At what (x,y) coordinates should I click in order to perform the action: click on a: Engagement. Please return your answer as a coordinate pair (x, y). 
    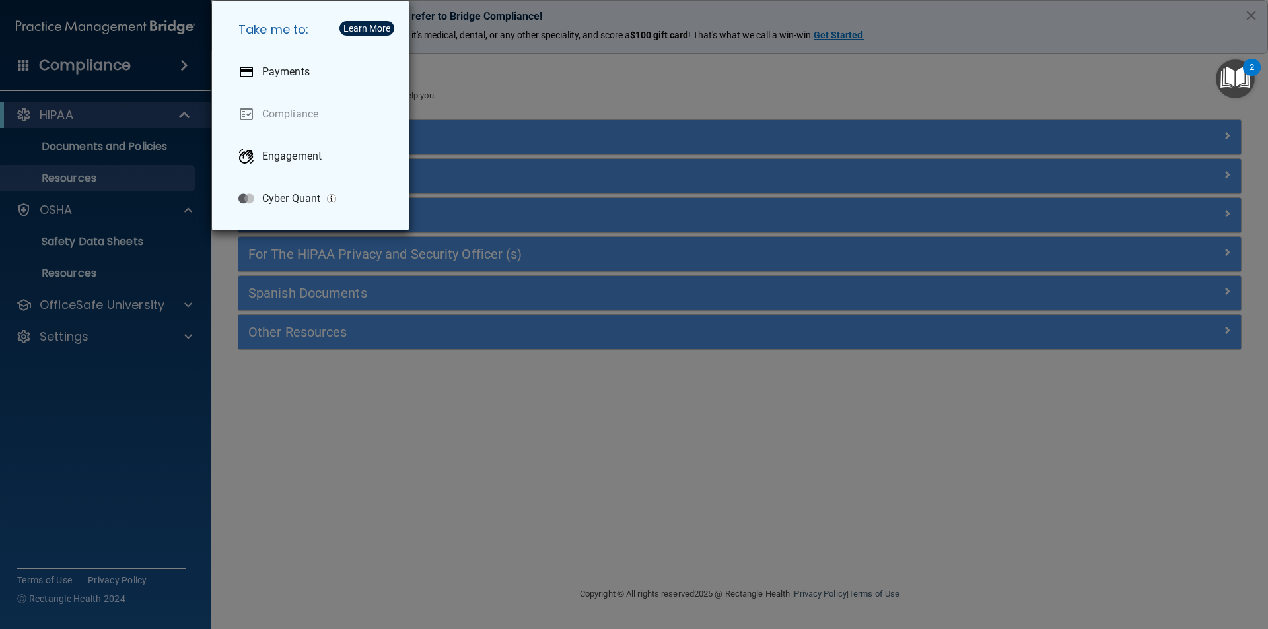
    Looking at the image, I should click on (313, 156).